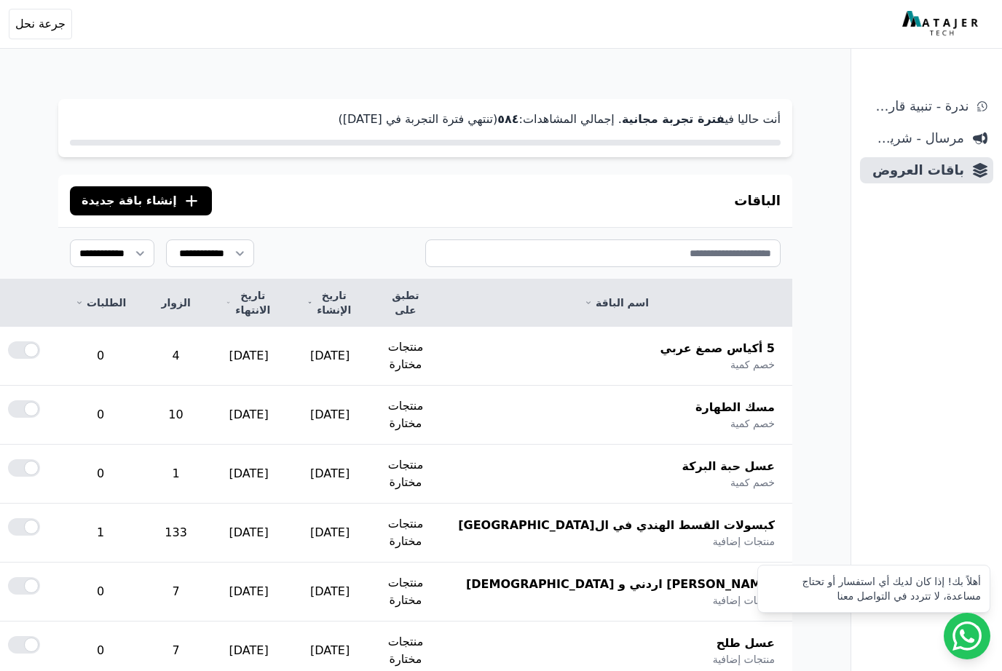 This screenshot has height=671, width=1002. What do you see at coordinates (745, 643) in the screenshot?
I see `span: عسل طلح` at bounding box center [745, 643].